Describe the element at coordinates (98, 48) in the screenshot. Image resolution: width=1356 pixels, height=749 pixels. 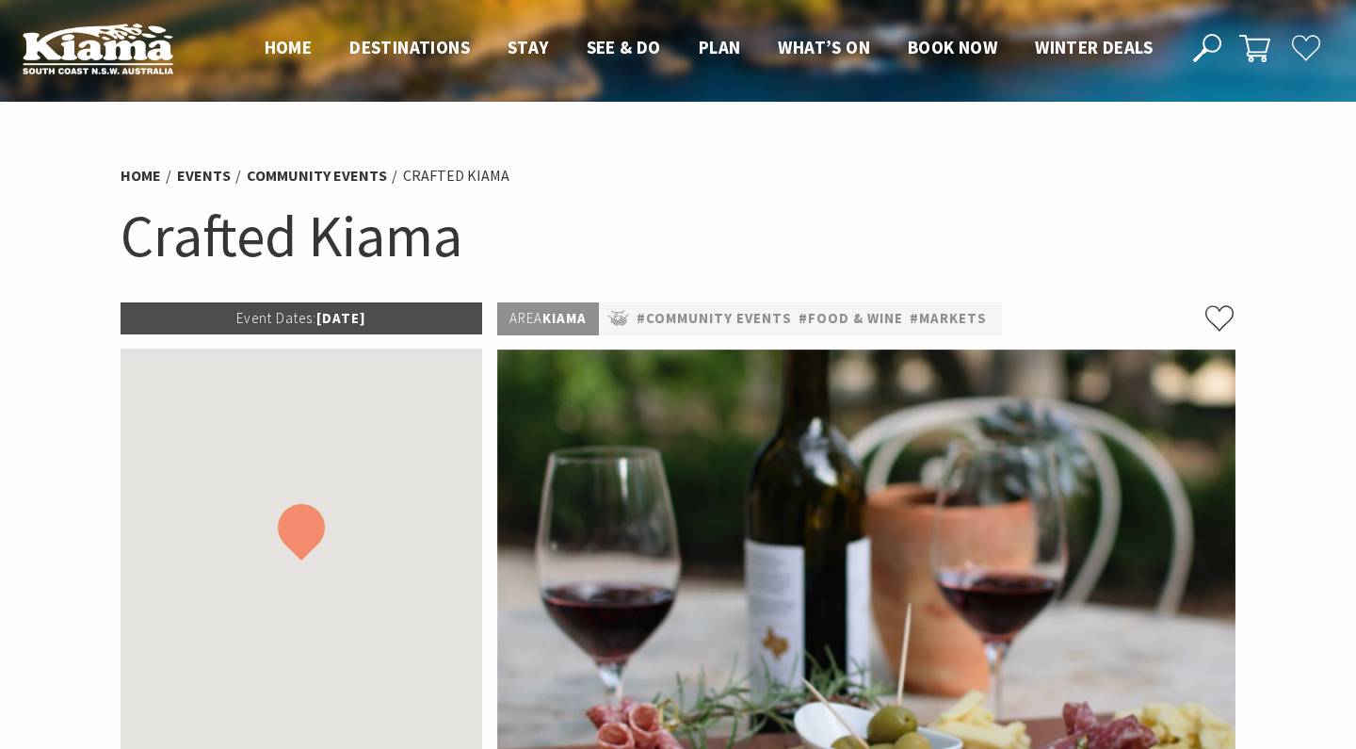
I see `img: Kiama Logo` at that location.